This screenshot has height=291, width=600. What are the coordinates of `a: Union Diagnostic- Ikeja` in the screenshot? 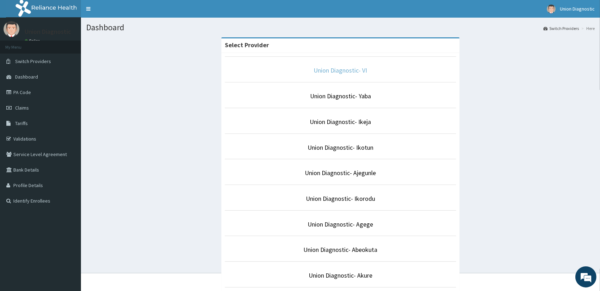 It's located at (341, 121).